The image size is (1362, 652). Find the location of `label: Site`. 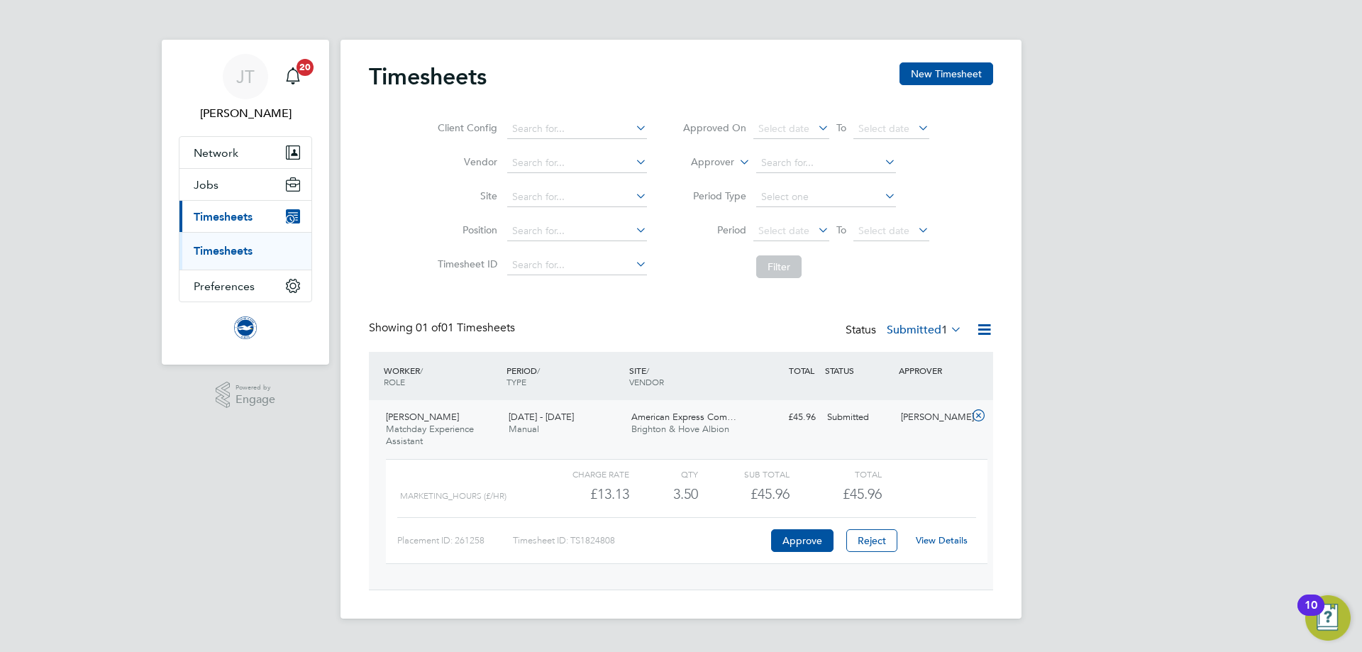

label: Site is located at coordinates (465, 196).